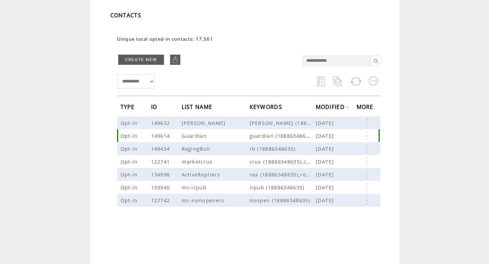 This screenshot has width=489, height=264. What do you see at coordinates (198, 107) in the screenshot?
I see `a: LIST NAME` at bounding box center [198, 107].